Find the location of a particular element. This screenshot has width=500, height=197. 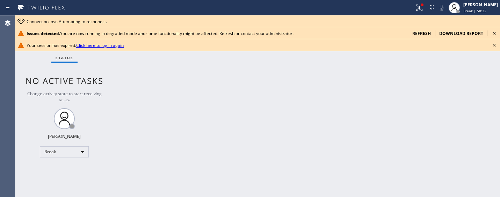

button: Mute is located at coordinates (441, 8).